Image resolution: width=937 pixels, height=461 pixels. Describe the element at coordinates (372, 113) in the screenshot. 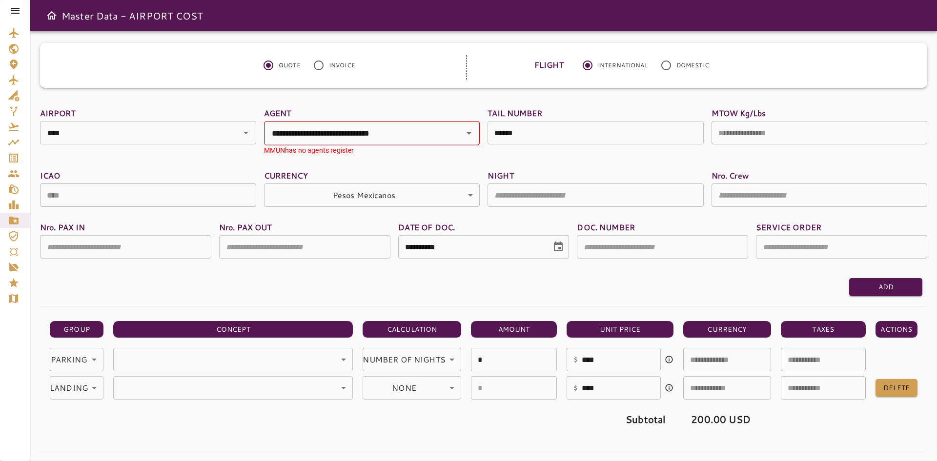

I see `label: AGENT` at that location.